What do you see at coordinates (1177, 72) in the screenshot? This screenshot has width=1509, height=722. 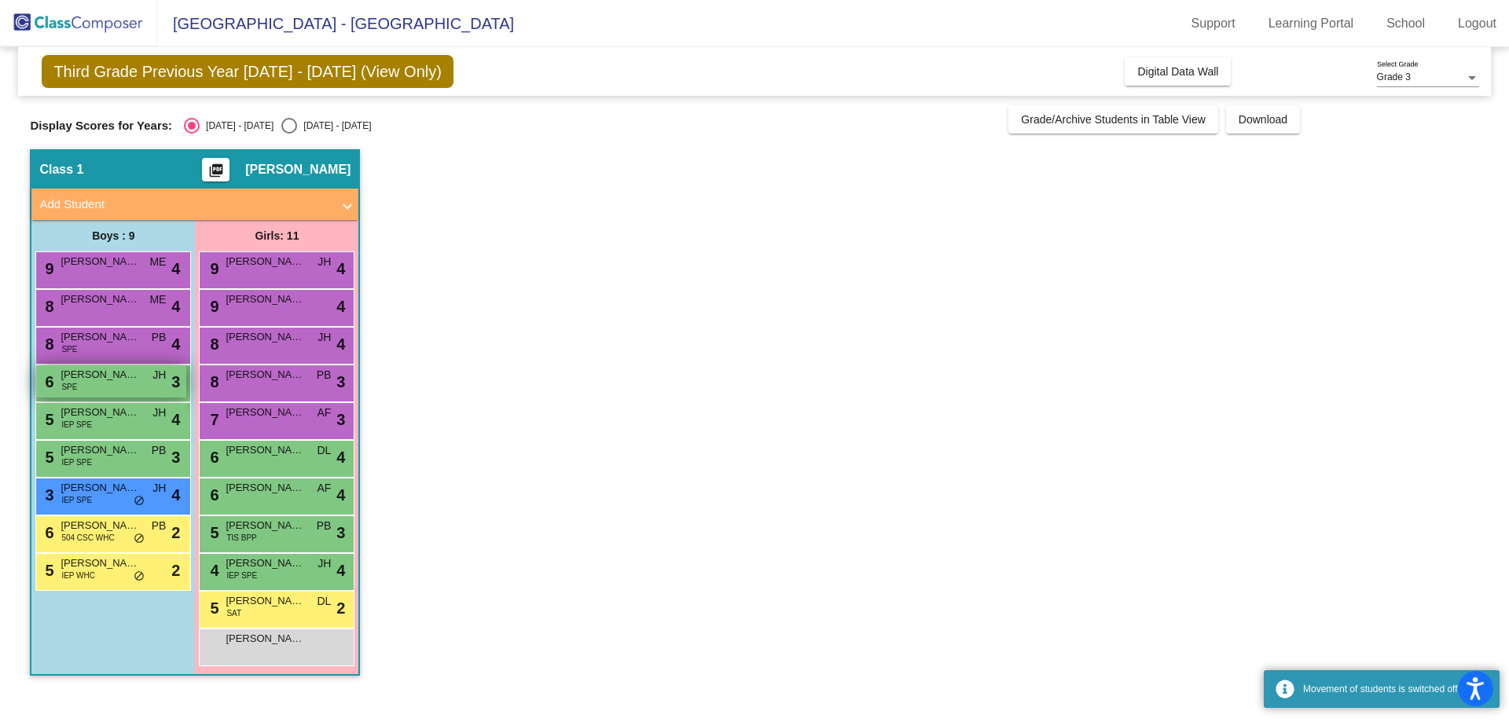 I see `button: Digital Data Wall` at bounding box center [1177, 72].